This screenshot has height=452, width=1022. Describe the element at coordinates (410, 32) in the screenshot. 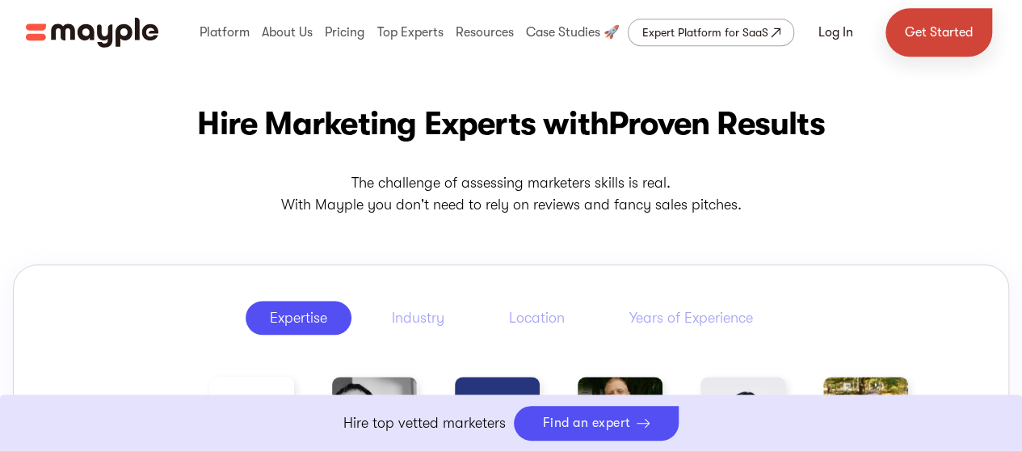

I see `div: Top Experts` at that location.